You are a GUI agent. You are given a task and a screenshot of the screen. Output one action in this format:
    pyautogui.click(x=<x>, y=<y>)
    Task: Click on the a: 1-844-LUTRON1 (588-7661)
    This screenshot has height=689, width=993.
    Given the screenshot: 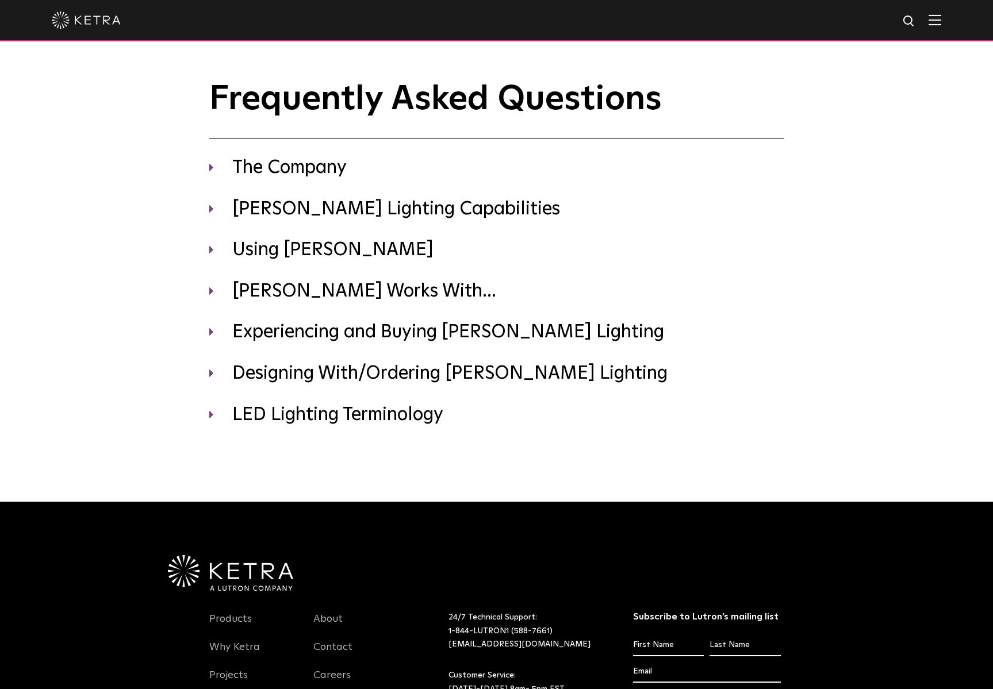 What is the action you would take?
    pyautogui.click(x=500, y=631)
    